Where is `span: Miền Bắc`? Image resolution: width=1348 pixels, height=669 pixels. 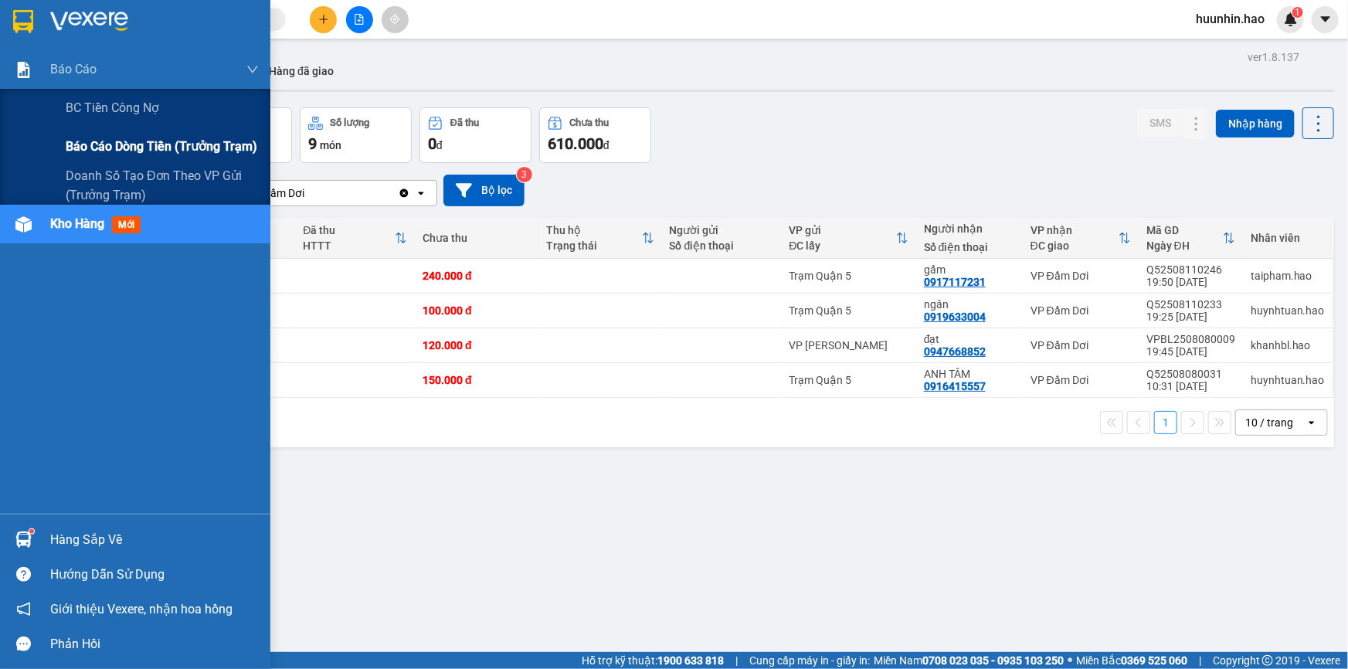
span: Miền Bắc is located at coordinates (1131, 660).